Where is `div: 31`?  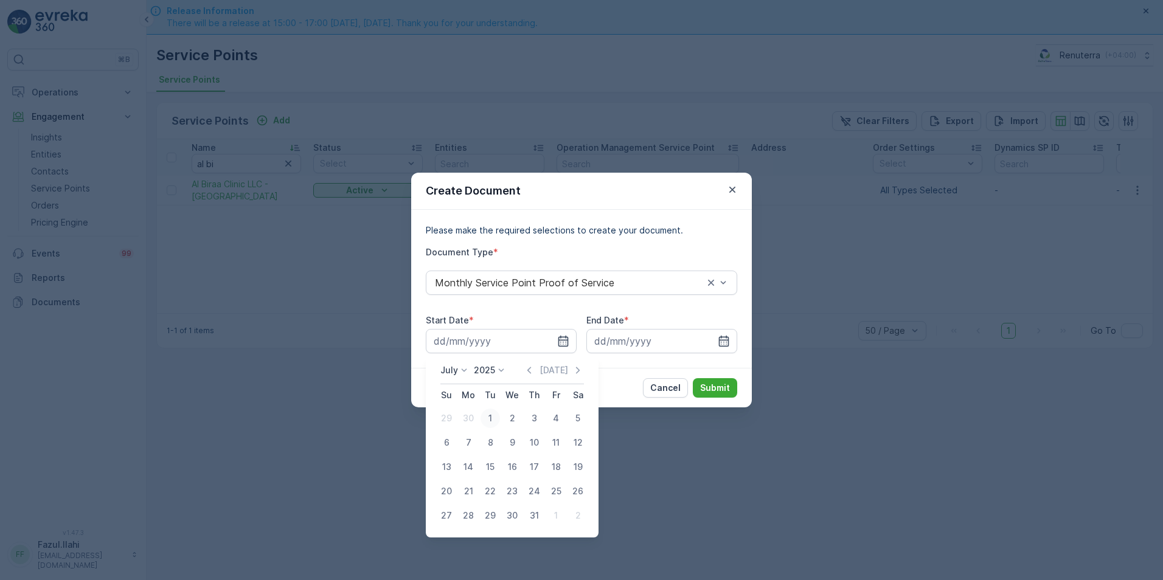
div: 31 is located at coordinates (534, 516).